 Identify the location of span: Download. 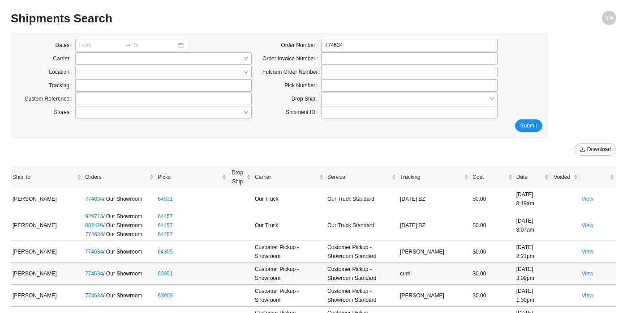
(599, 150).